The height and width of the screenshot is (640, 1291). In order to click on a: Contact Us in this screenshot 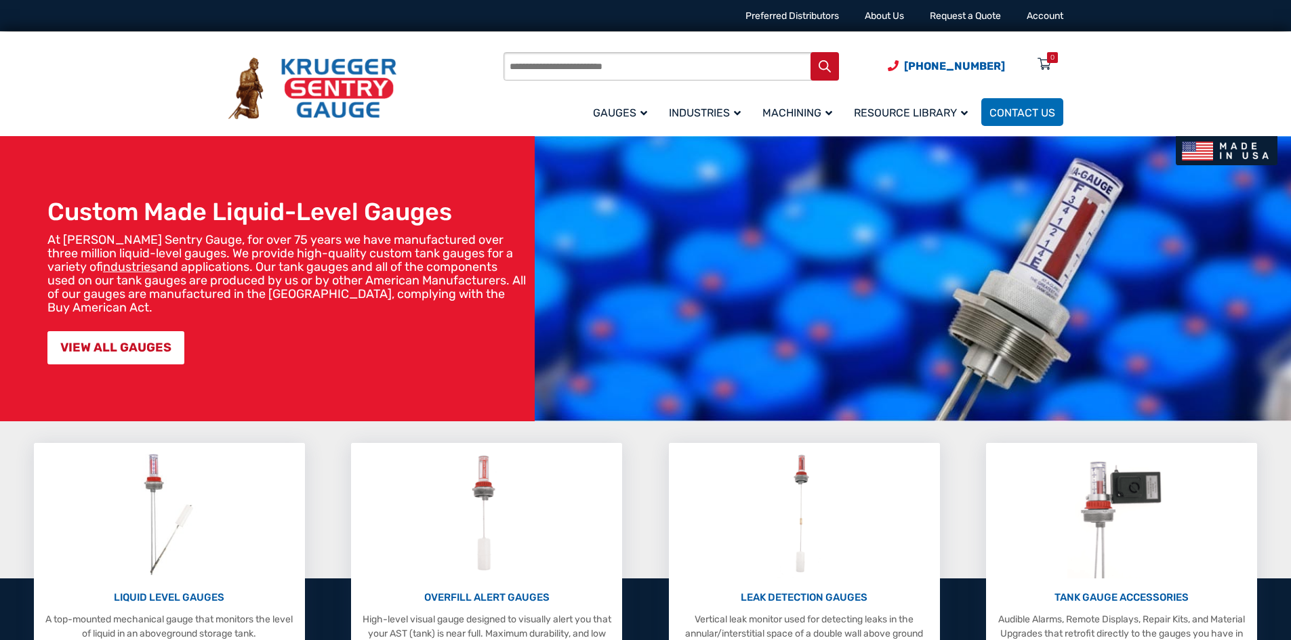, I will do `click(1022, 112)`.